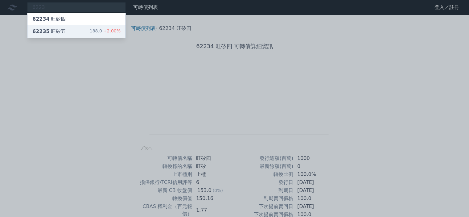  What do you see at coordinates (49, 19) in the screenshot?
I see `div: 旺矽四` at bounding box center [49, 19].